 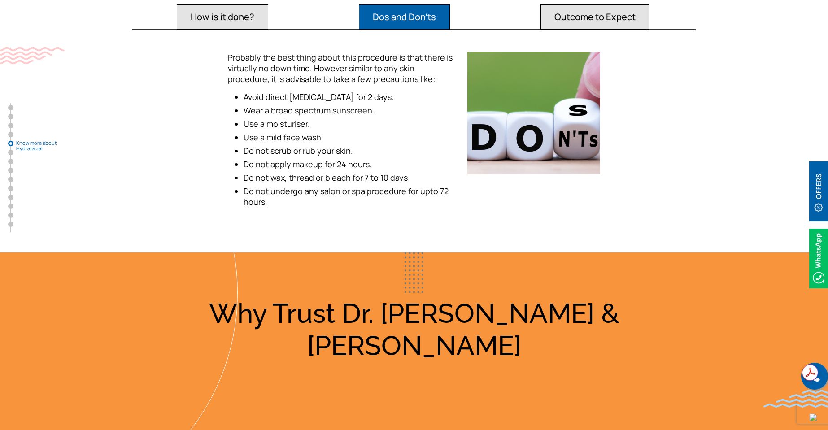 I want to click on img: up-blue-arrow.svg, so click(x=813, y=418).